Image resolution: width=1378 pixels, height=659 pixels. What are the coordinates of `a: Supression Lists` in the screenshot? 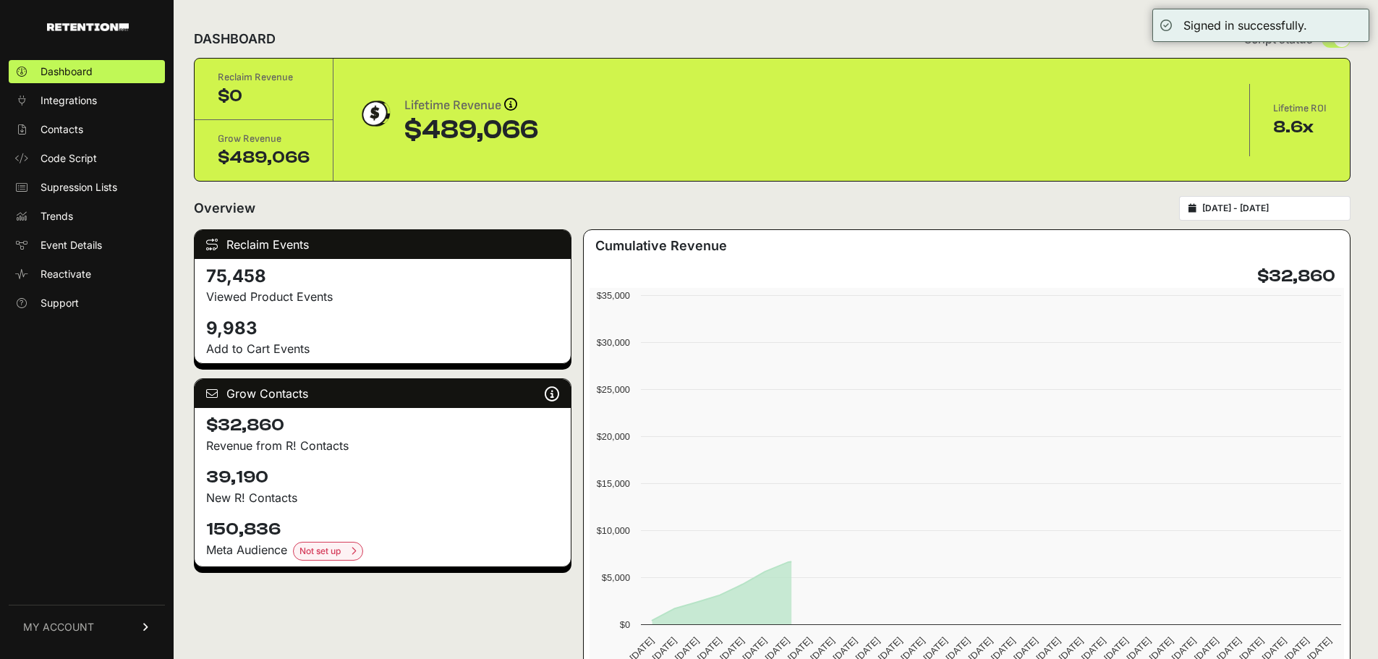 It's located at (87, 187).